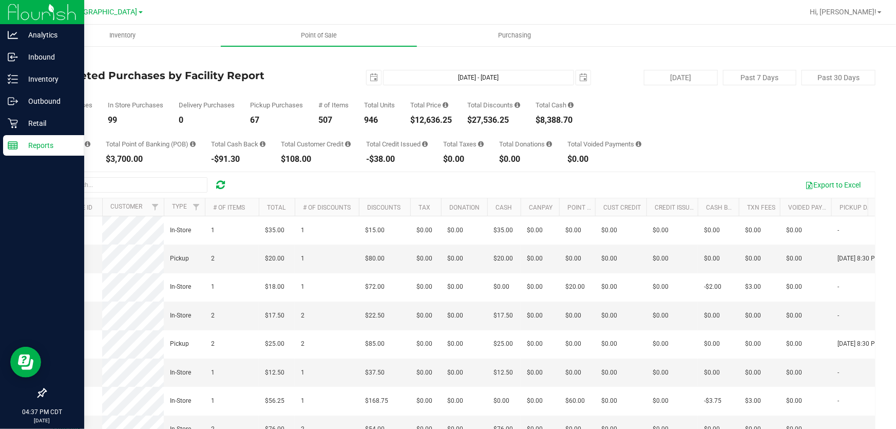 This screenshot has width=896, height=429. What do you see at coordinates (49, 145) in the screenshot?
I see `p: Reports` at bounding box center [49, 145].